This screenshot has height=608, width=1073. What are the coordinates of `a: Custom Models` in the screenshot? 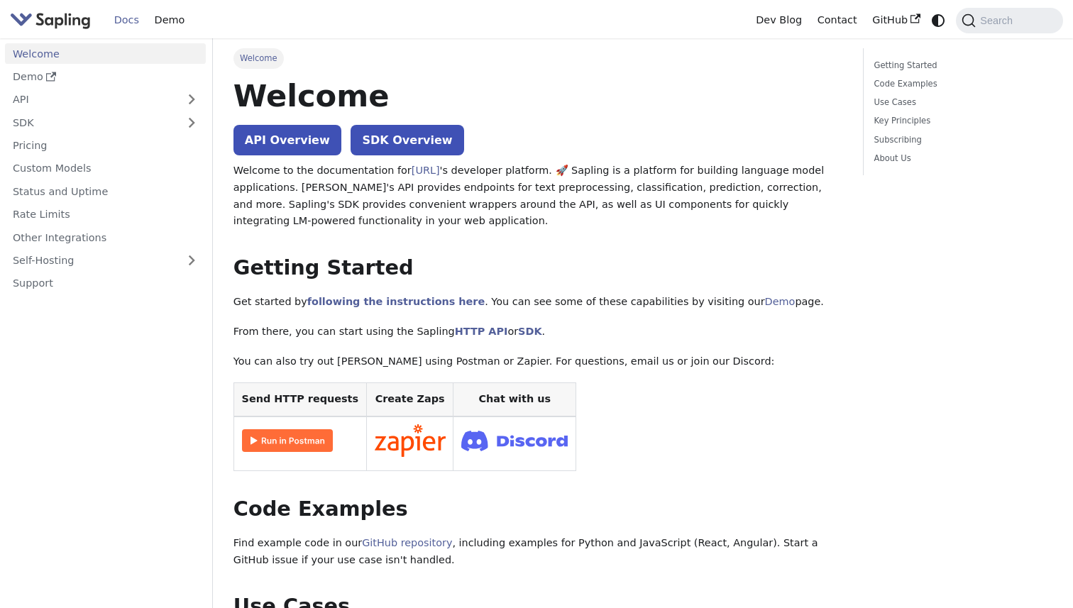 It's located at (105, 168).